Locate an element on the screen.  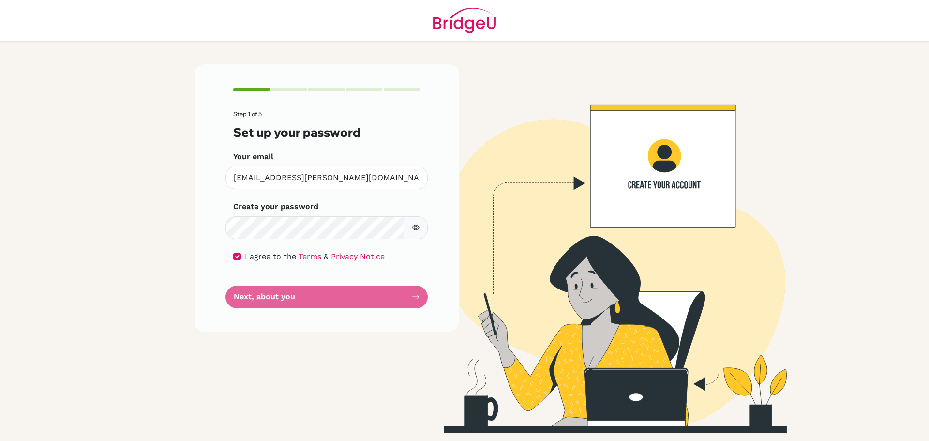
a: Terms is located at coordinates (310, 256).